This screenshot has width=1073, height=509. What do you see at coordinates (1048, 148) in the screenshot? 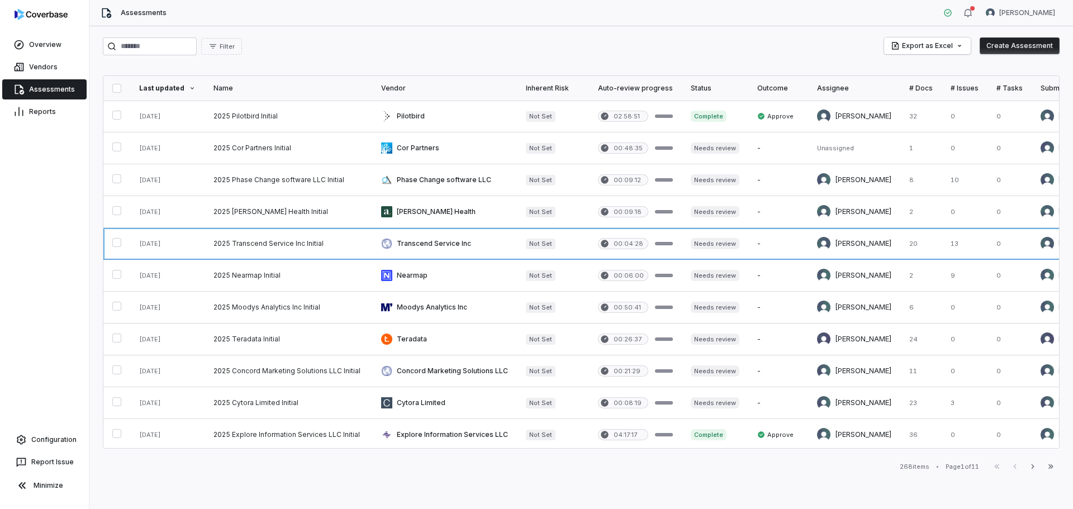
I see `img: Anita Ritter avatar` at bounding box center [1048, 148].